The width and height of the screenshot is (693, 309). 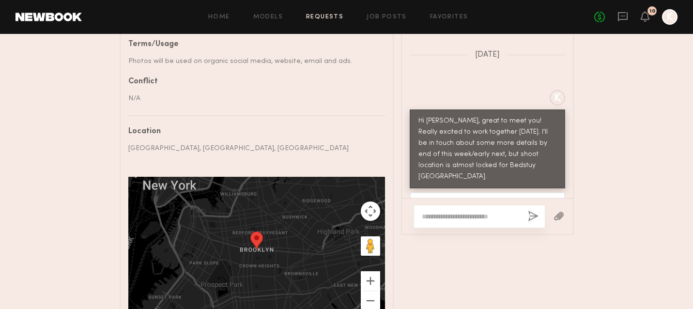 I want to click on div: N/A, so click(x=253, y=98).